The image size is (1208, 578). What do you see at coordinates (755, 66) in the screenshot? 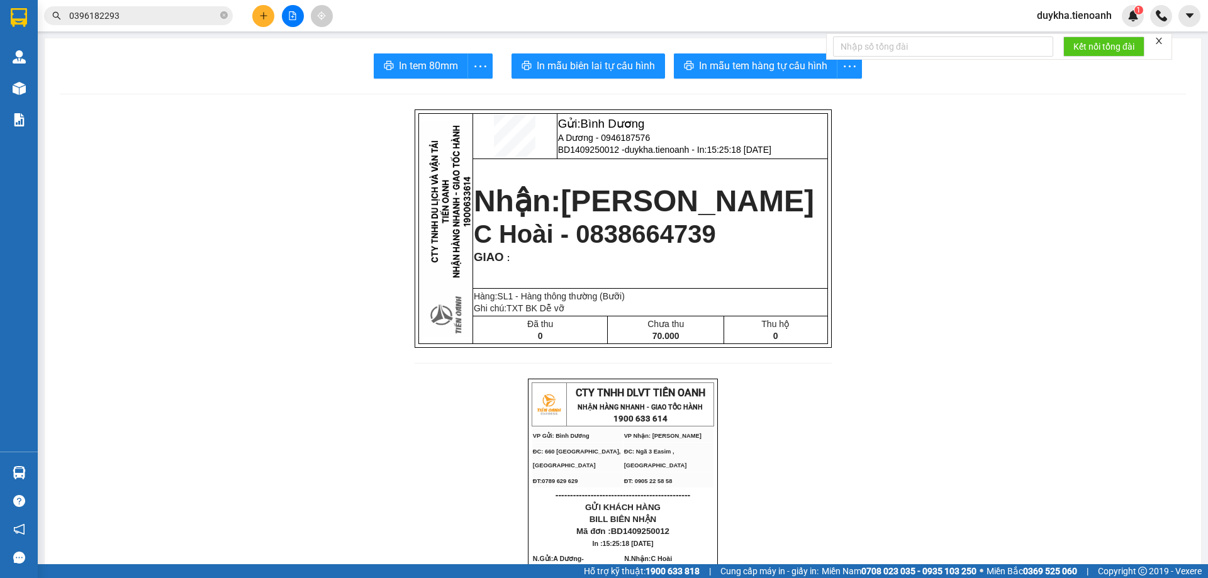
I see `button: printerIn mẫu tem hàng tự cấu hình` at bounding box center [755, 66].